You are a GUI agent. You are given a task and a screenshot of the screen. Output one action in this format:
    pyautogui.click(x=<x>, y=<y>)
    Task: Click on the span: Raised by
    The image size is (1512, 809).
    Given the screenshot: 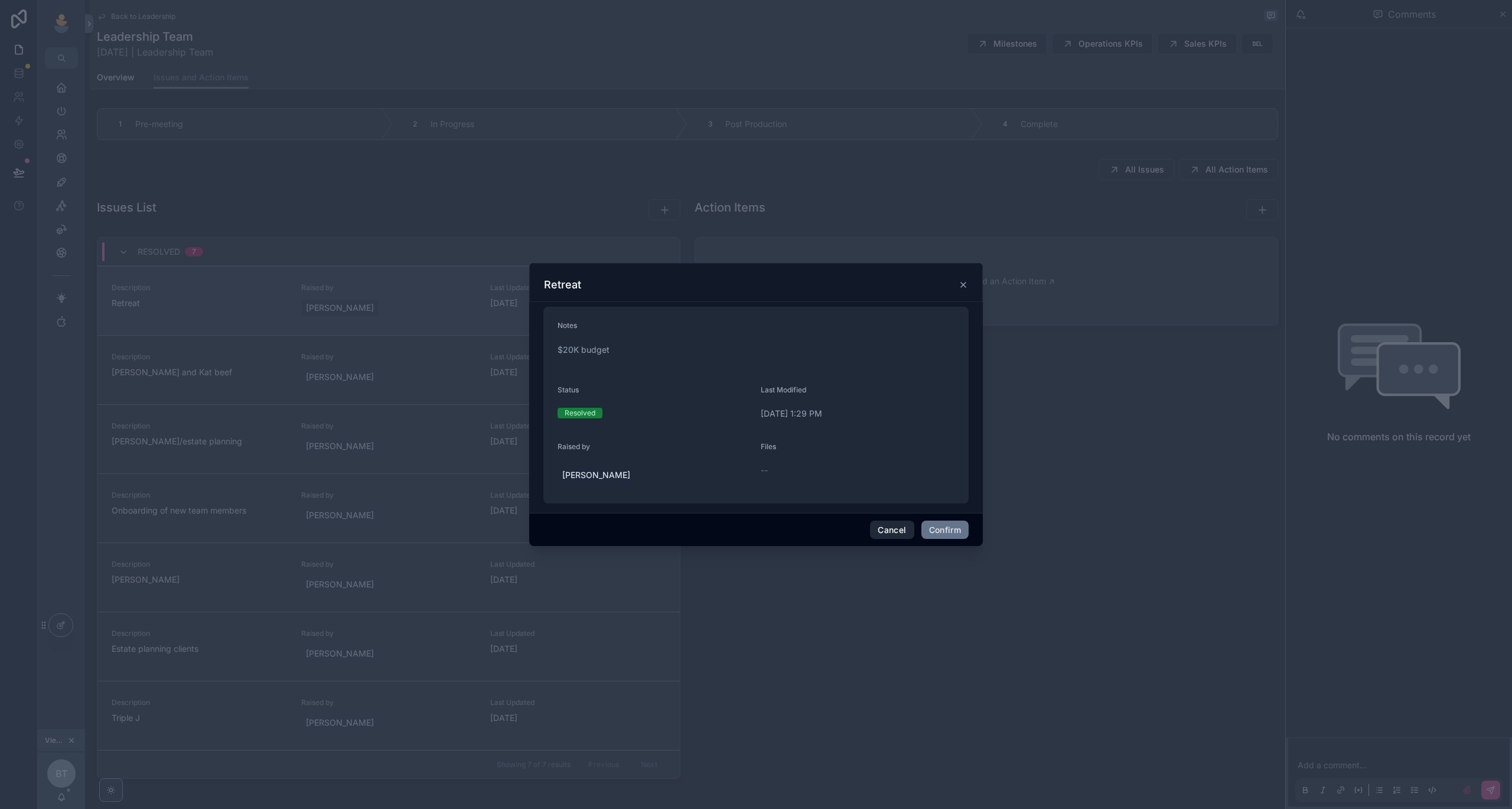 What is the action you would take?
    pyautogui.click(x=574, y=446)
    